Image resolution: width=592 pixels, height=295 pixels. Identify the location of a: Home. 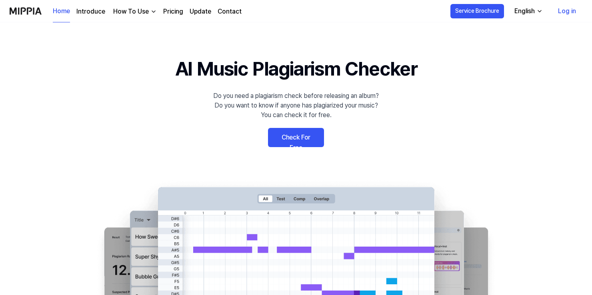
(61, 11).